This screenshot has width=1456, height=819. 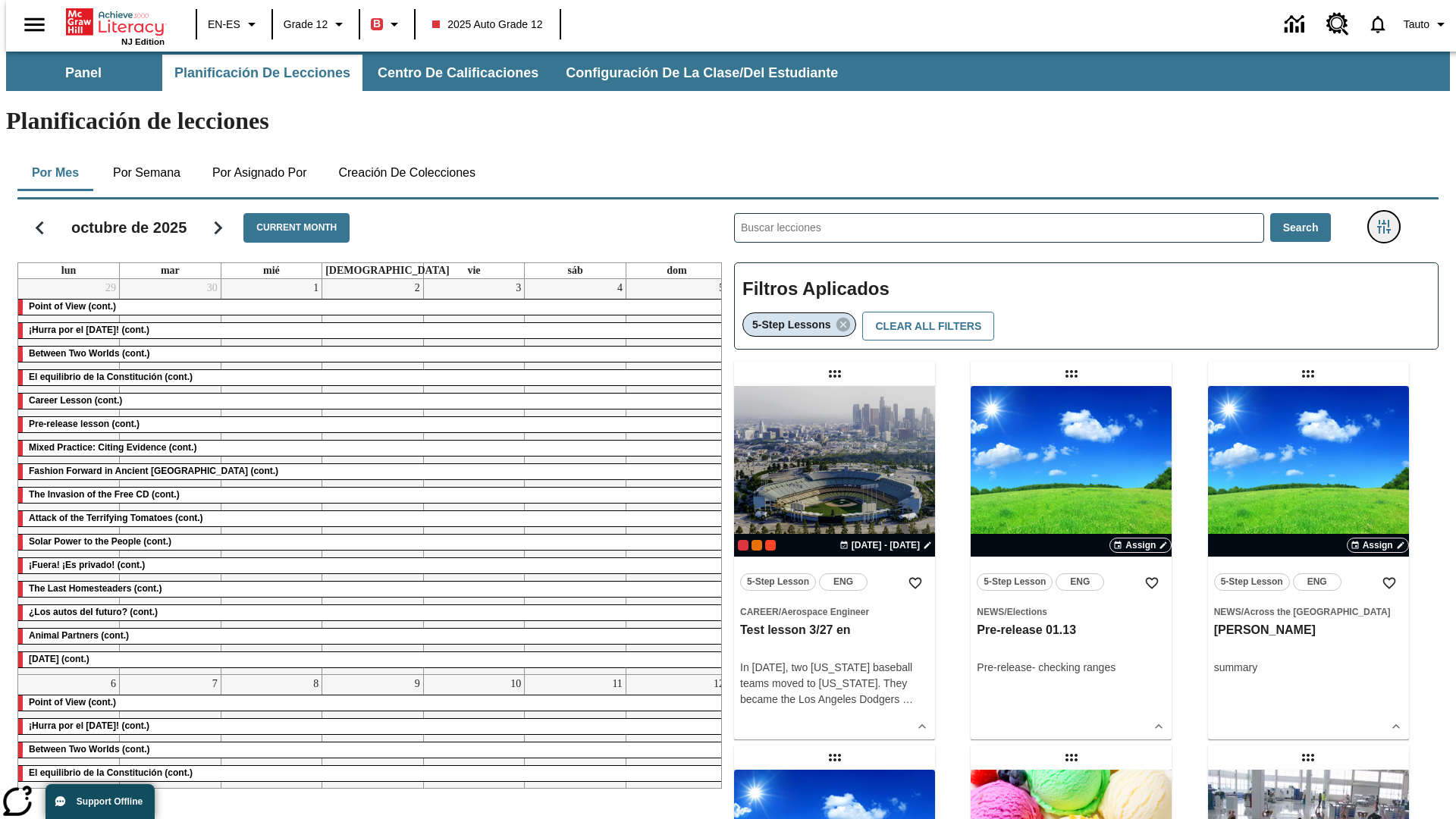 I want to click on a: lunes, so click(x=68, y=270).